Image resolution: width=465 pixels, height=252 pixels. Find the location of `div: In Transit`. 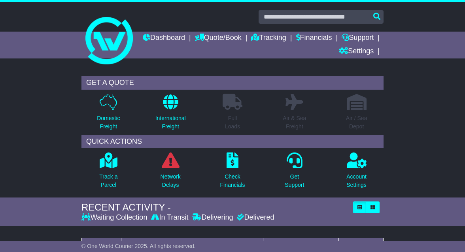

div: In Transit is located at coordinates (170, 218).